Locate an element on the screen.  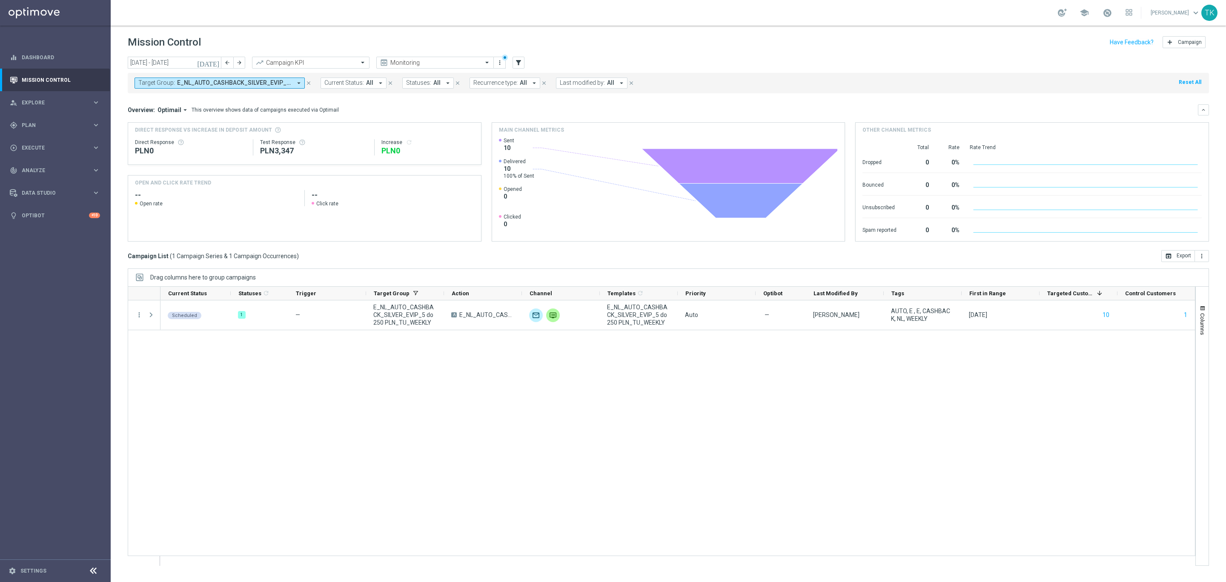
a: Optibot is located at coordinates (55, 215).